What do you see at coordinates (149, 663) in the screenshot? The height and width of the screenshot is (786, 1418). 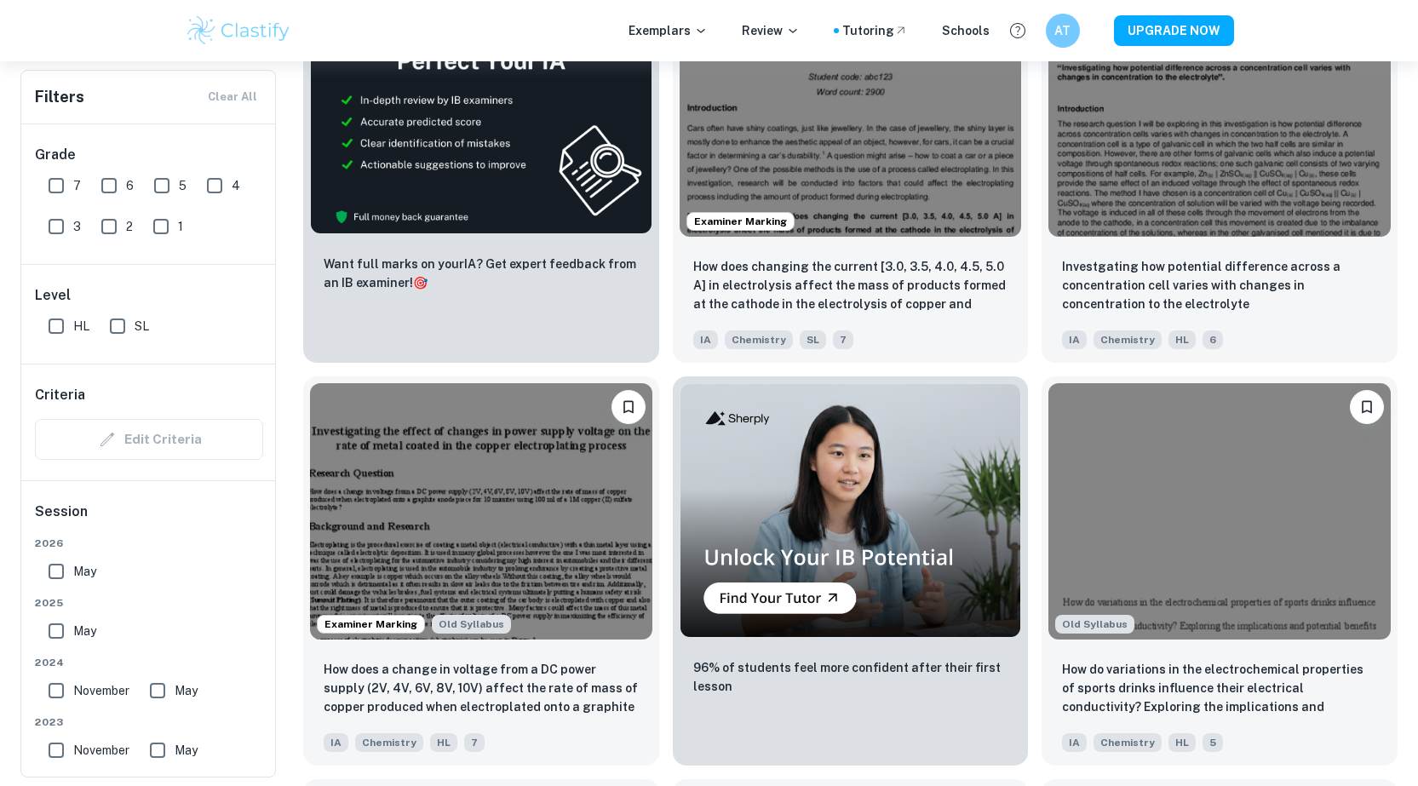 I see `span: 2024` at bounding box center [149, 663].